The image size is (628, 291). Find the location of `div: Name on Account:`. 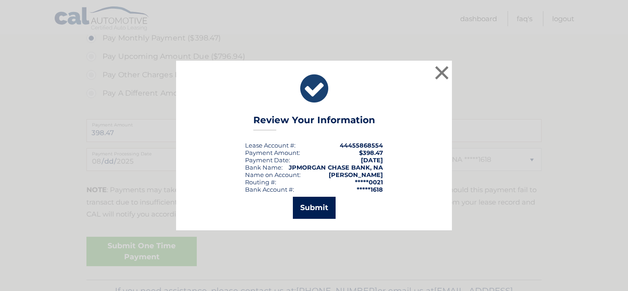

div: Name on Account: is located at coordinates (273, 175).